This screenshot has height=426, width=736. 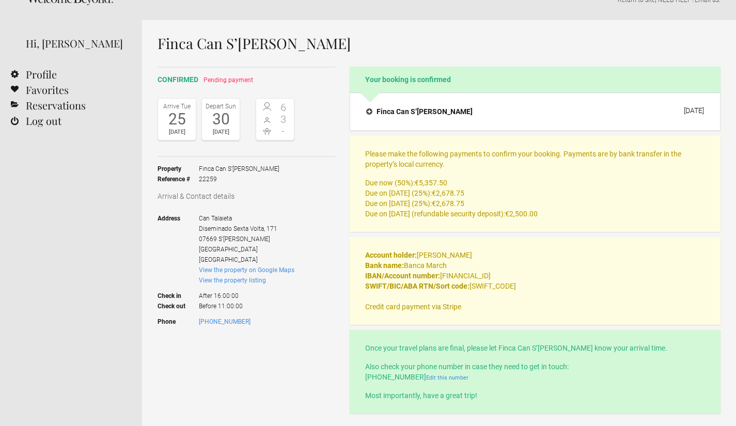 What do you see at coordinates (417, 286) in the screenshot?
I see `strong: SWIFT/BIC/ABA RTN/Sort code:` at bounding box center [417, 286].